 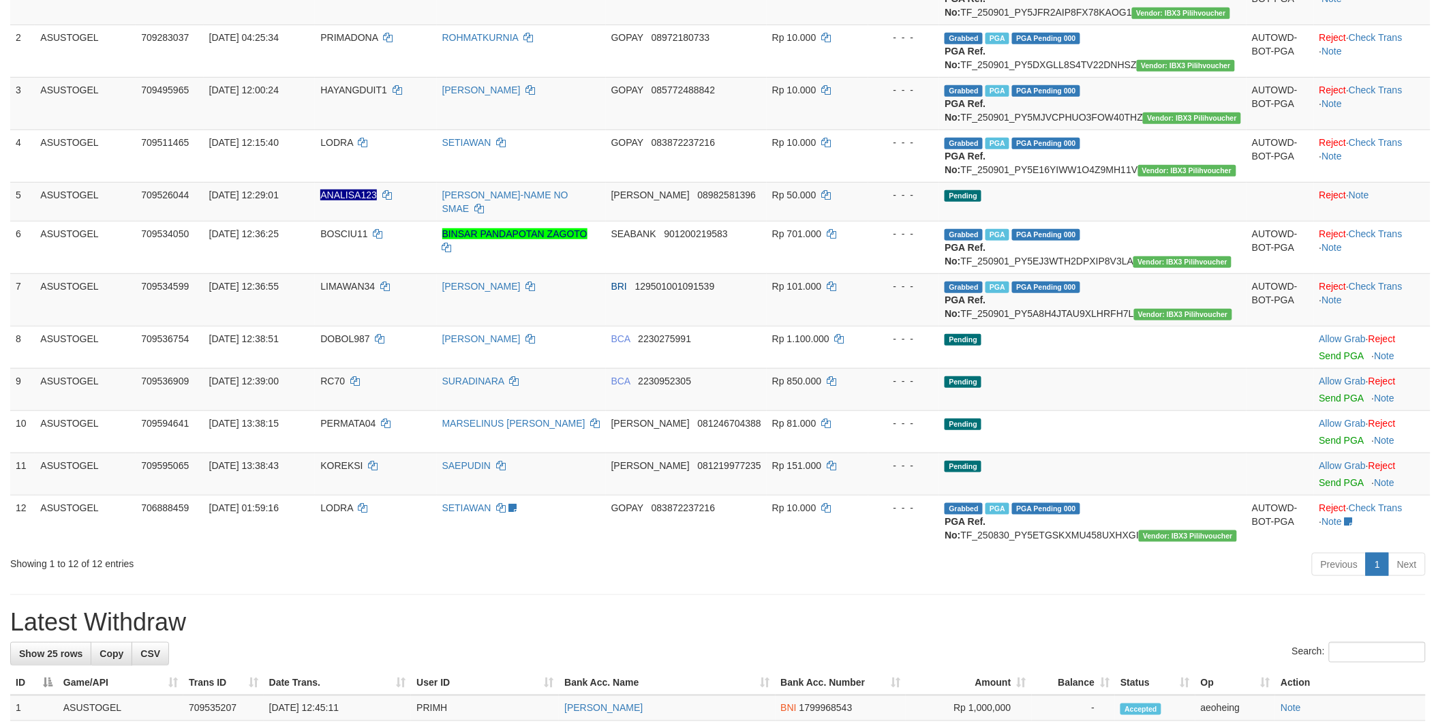 I want to click on th: User ID: activate to sort column ascending, so click(x=484, y=682).